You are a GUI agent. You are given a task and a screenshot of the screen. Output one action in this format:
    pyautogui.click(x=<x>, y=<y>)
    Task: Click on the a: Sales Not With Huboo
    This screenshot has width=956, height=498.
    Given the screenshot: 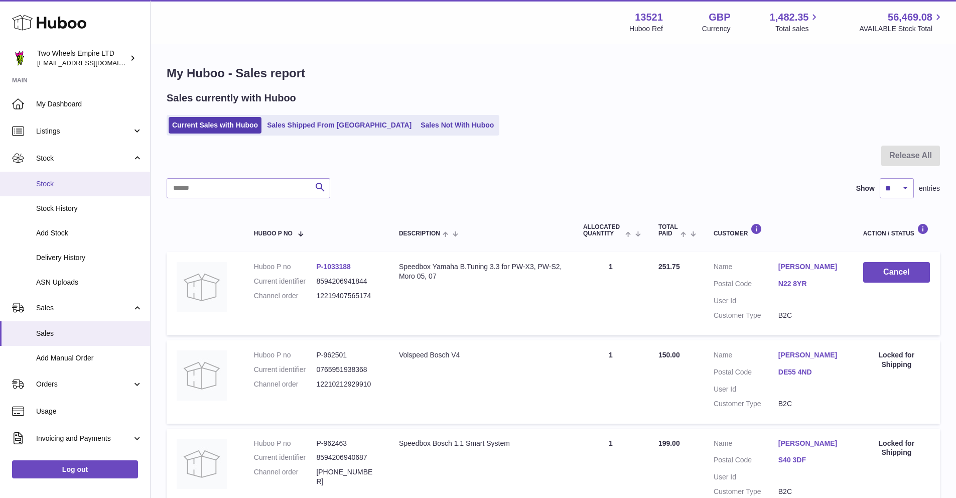 What is the action you would take?
    pyautogui.click(x=457, y=125)
    